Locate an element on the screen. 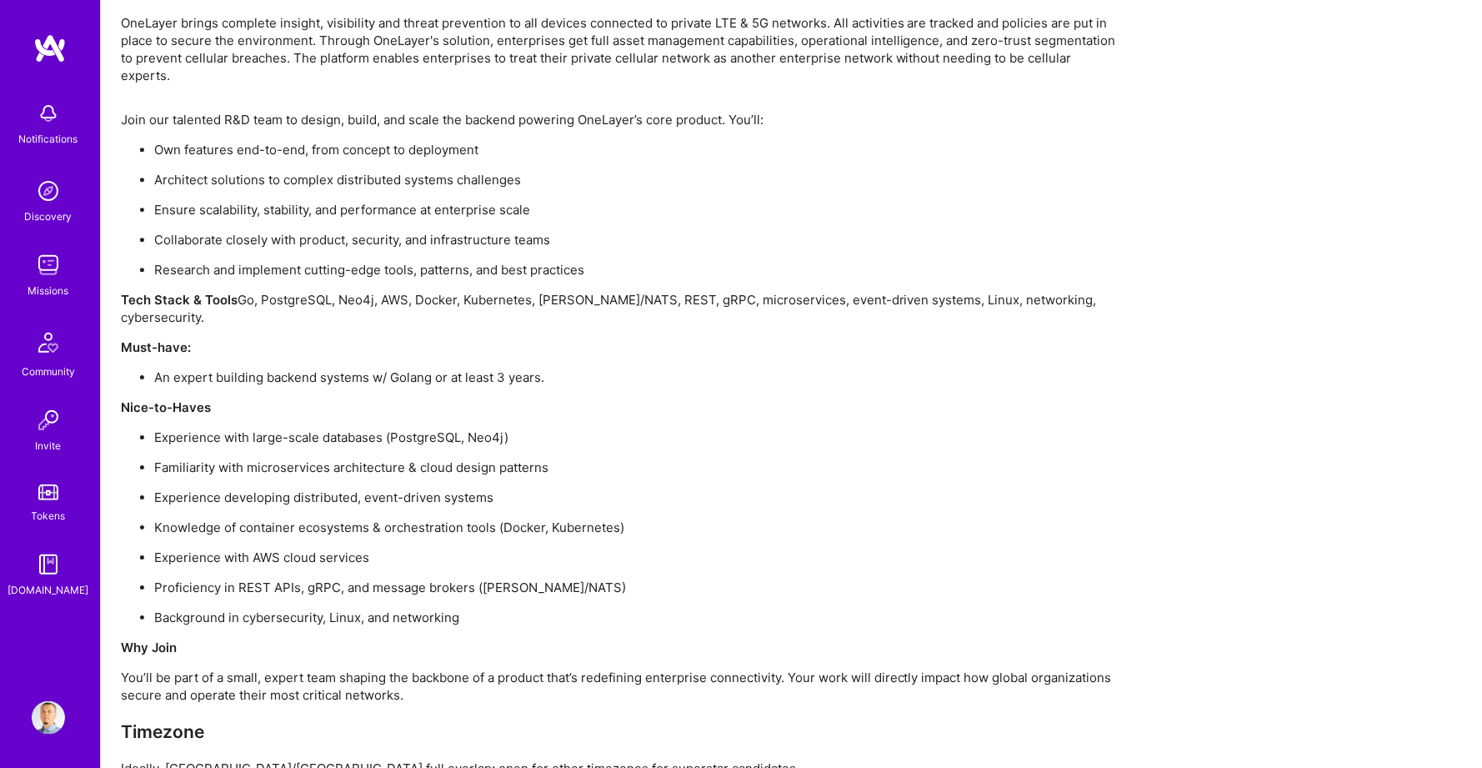  p: Architect solutions to complex distributed systems challenges is located at coordinates (638, 179).